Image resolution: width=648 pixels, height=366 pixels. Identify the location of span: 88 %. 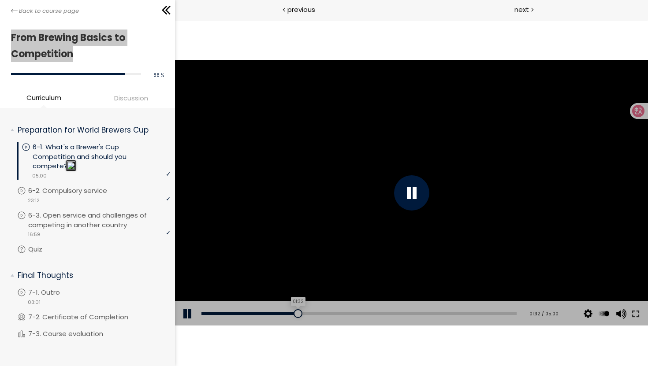
(159, 75).